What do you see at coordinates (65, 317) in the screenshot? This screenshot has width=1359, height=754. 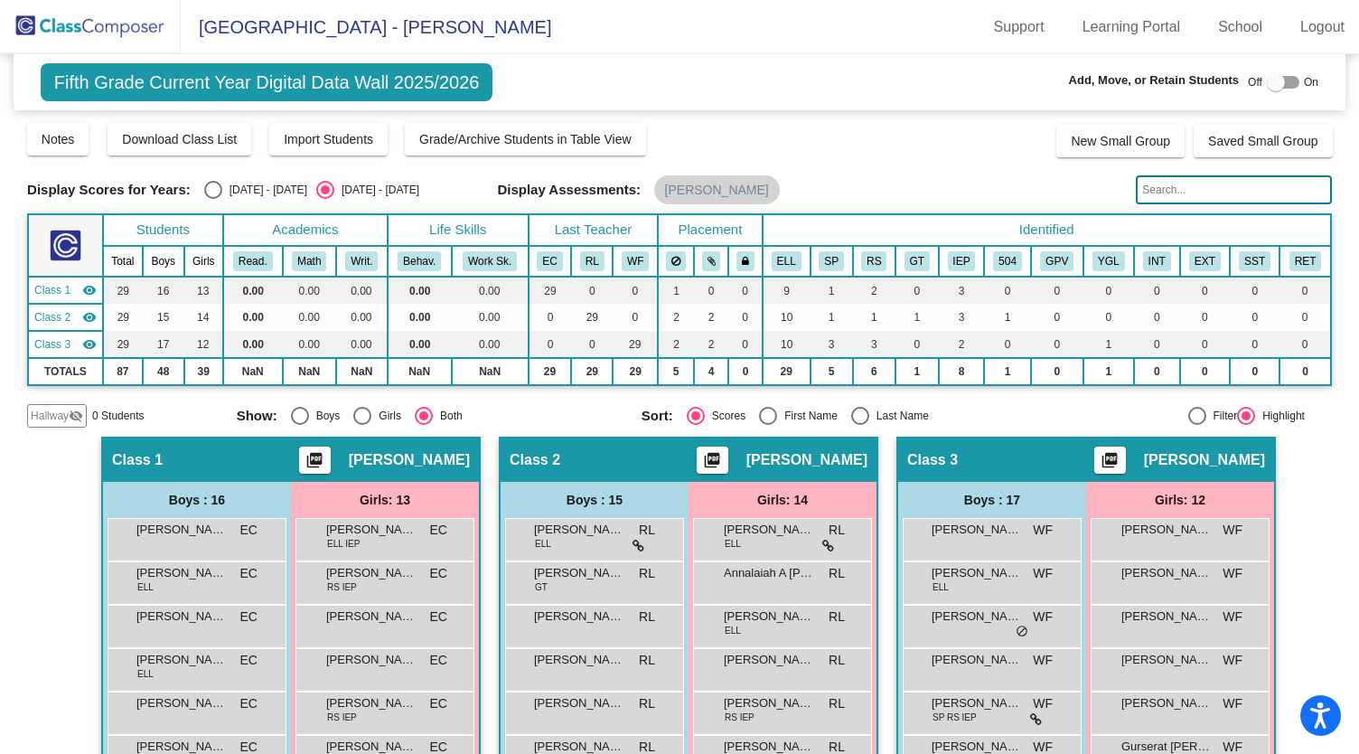 I see `td: Rachel Larriva - No Class Name` at bounding box center [65, 317].